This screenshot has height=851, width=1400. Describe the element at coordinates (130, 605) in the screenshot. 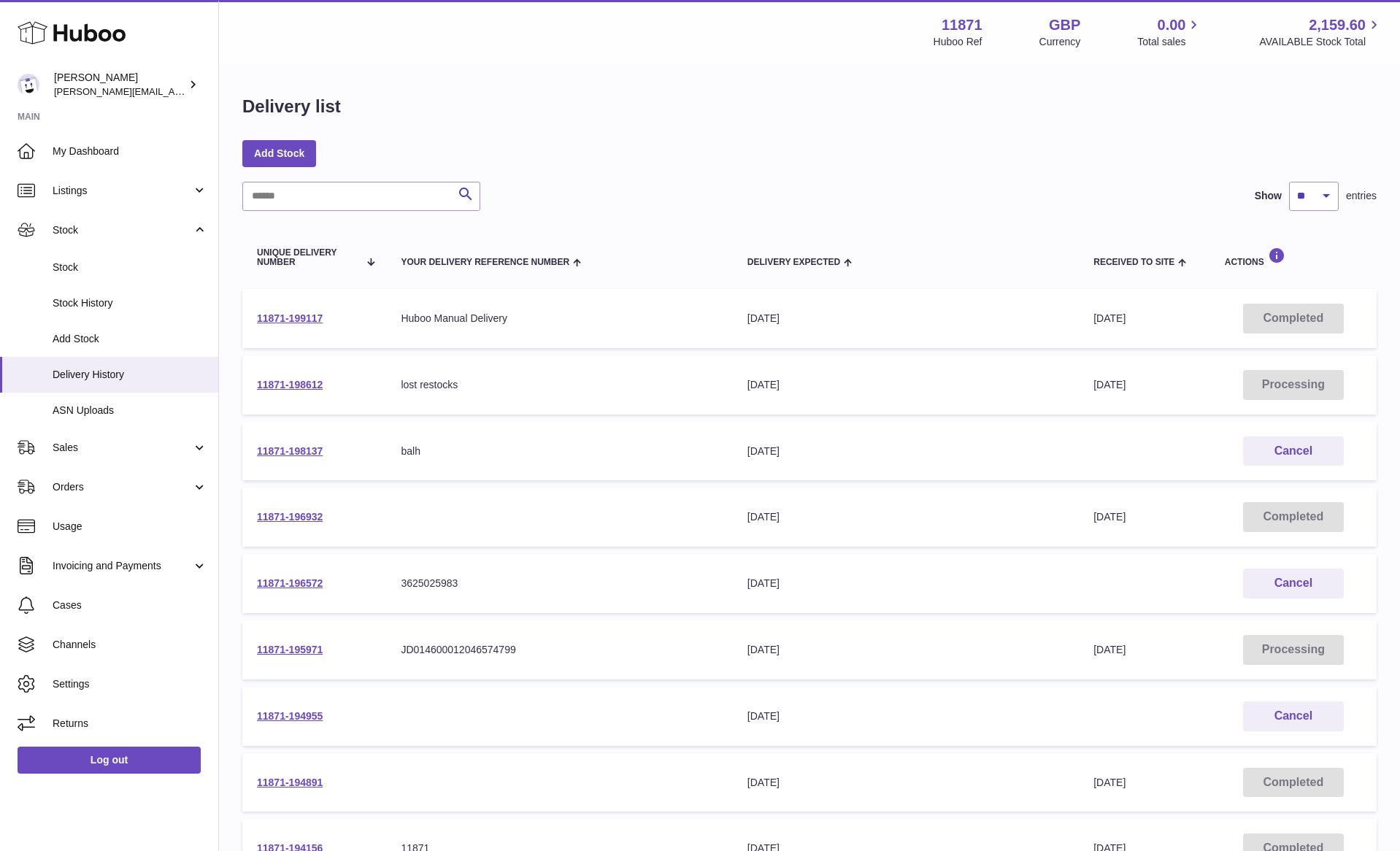

I see `span: Cases` at that location.